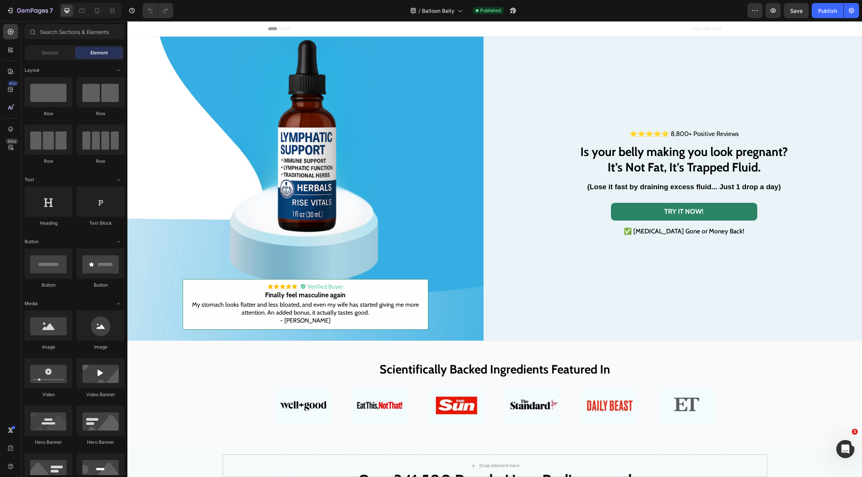 The width and height of the screenshot is (862, 477). What do you see at coordinates (12, 84) in the screenshot?
I see `div: 450` at bounding box center [12, 84].